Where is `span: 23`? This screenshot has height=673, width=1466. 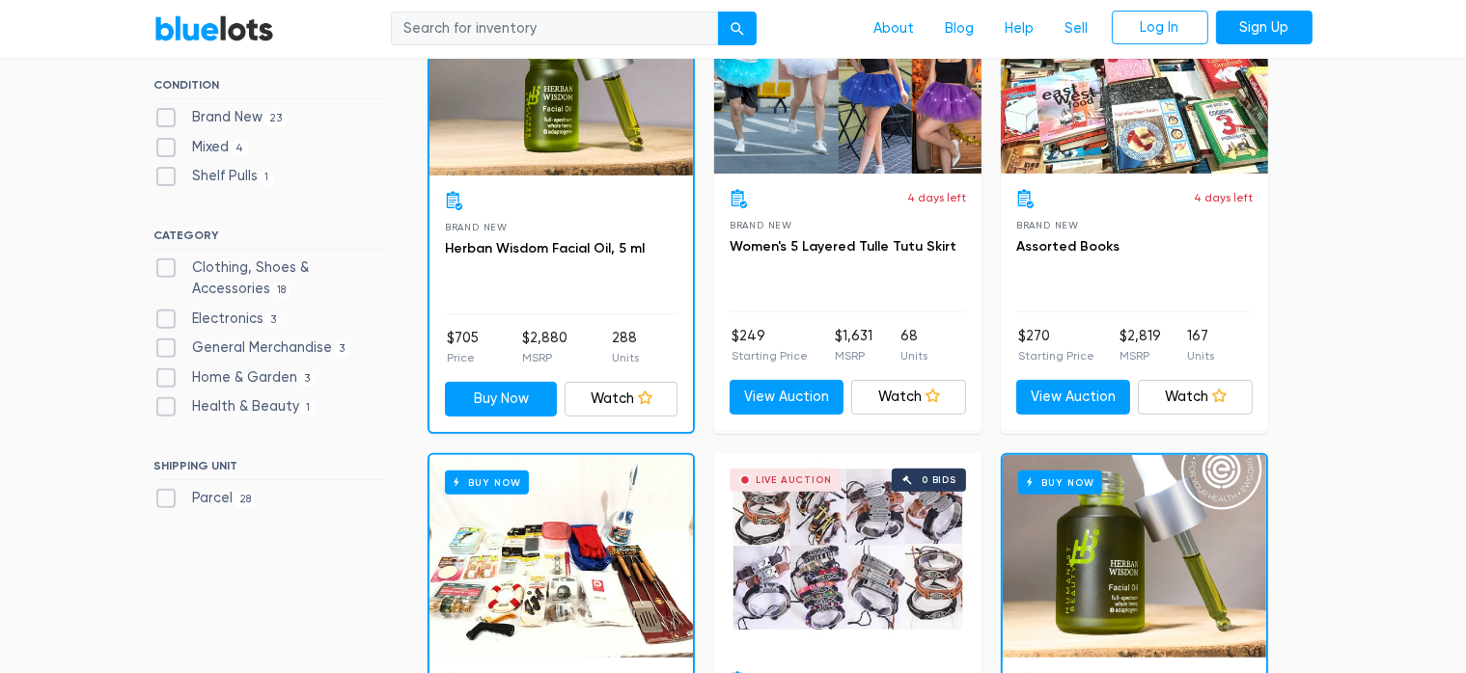 span: 23 is located at coordinates (276, 119).